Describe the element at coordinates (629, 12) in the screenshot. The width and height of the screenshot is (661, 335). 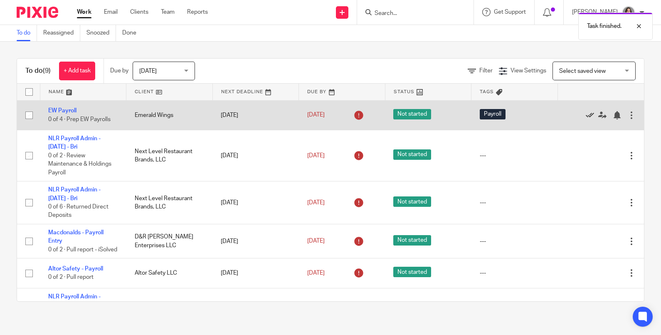
I see `img: headshot%20-%20work.jpg` at that location.